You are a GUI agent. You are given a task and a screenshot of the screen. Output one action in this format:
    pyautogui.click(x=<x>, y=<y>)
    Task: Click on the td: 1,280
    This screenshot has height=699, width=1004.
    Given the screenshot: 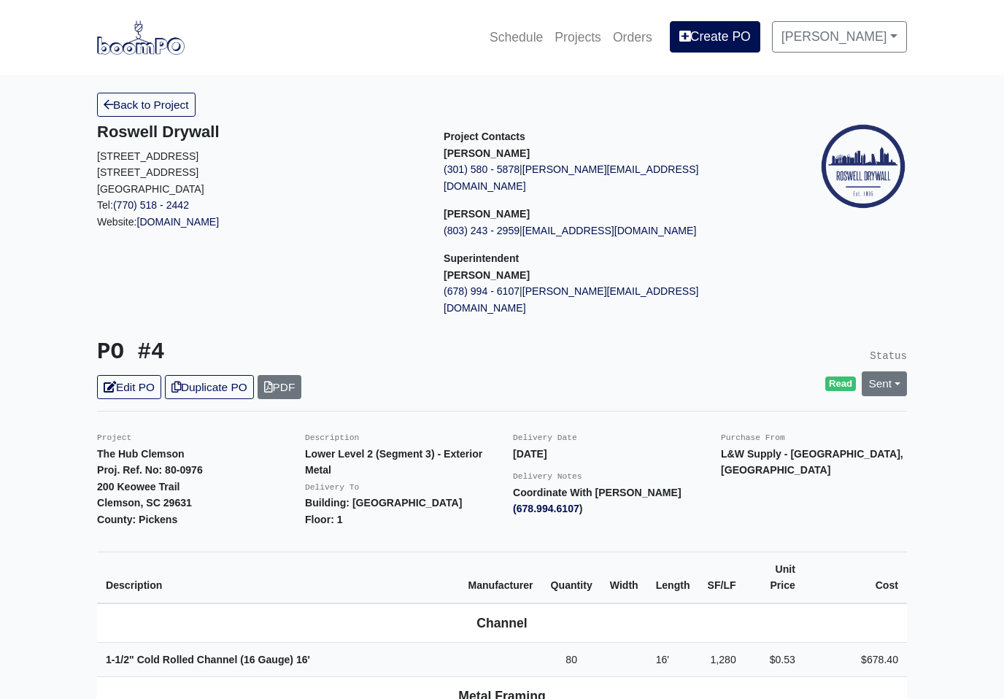 What is the action you would take?
    pyautogui.click(x=721, y=659)
    